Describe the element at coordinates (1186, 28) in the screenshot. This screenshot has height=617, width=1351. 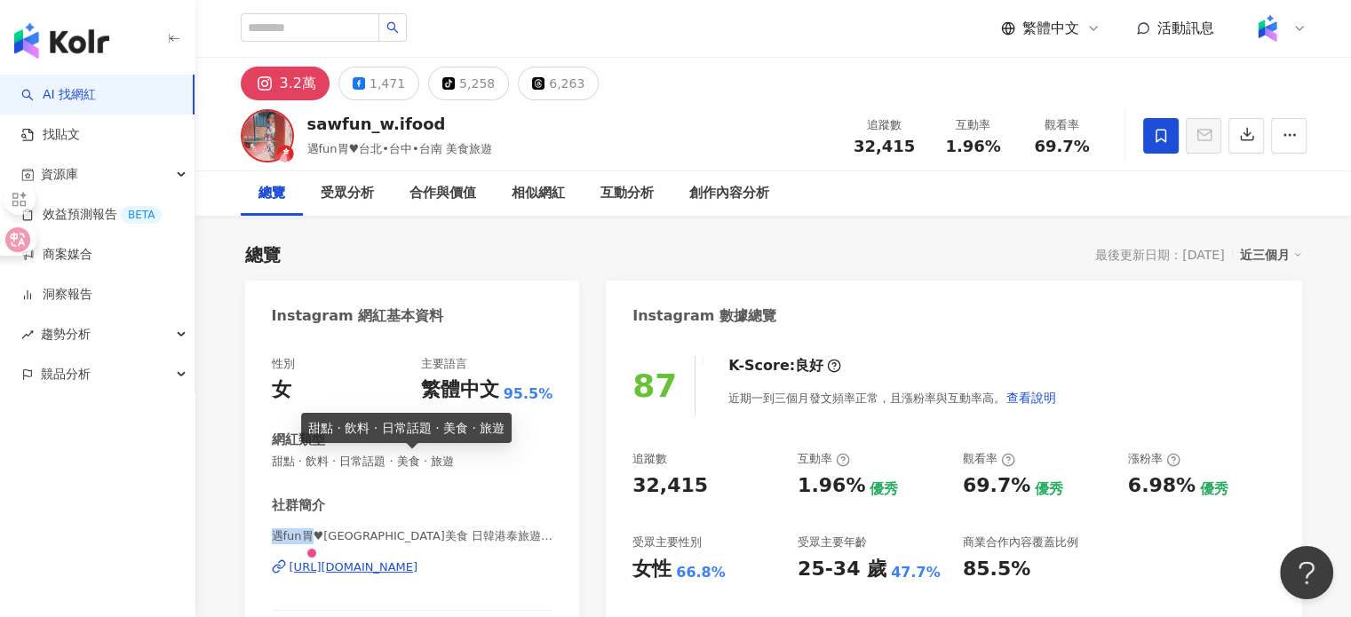
I see `span: 活動訊息` at that location.